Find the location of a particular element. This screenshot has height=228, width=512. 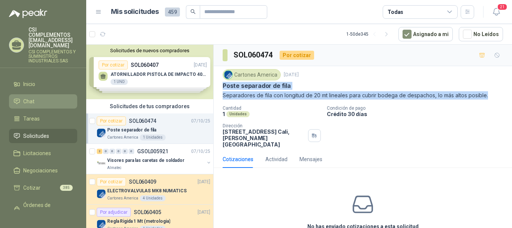

a: 2 0 0 0 0 0 GSOL00592107/10/25 Company LogoVisores para las caretas de soldadorAlmatec is located at coordinates (154, 159).